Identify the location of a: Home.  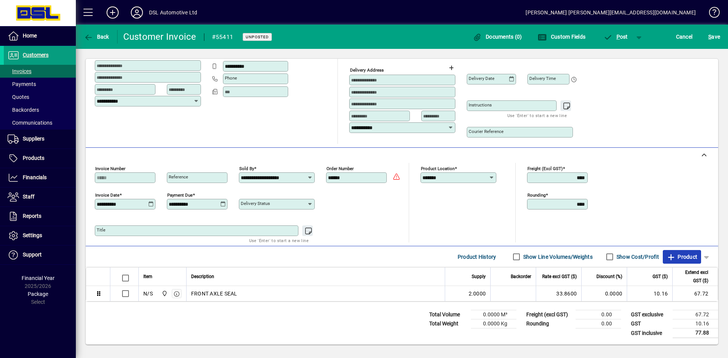
(40, 36).